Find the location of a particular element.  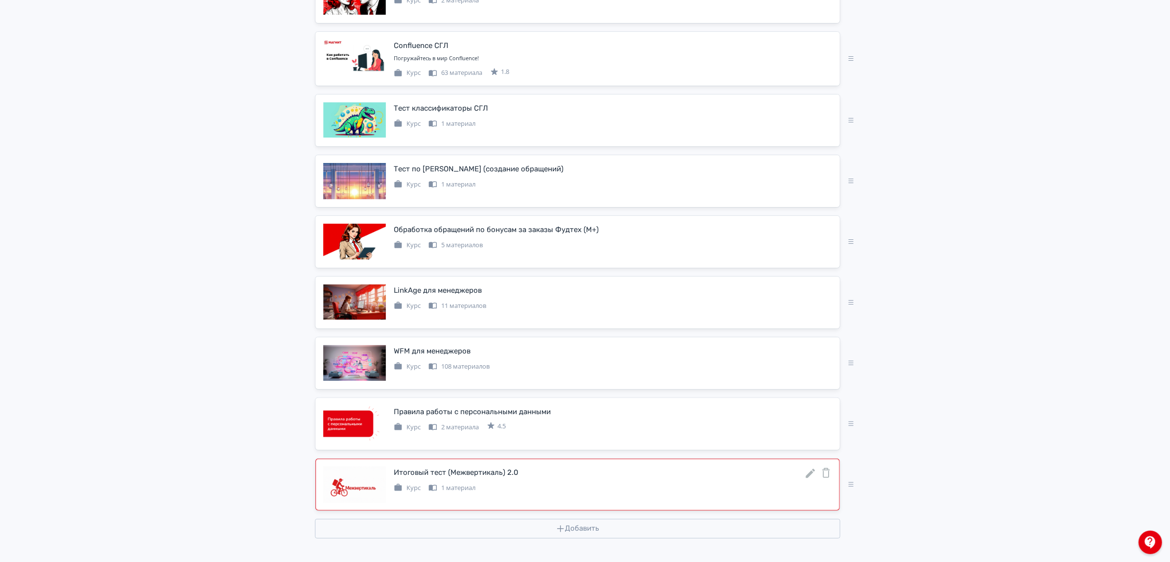

div: 2 материала is located at coordinates (454, 427).